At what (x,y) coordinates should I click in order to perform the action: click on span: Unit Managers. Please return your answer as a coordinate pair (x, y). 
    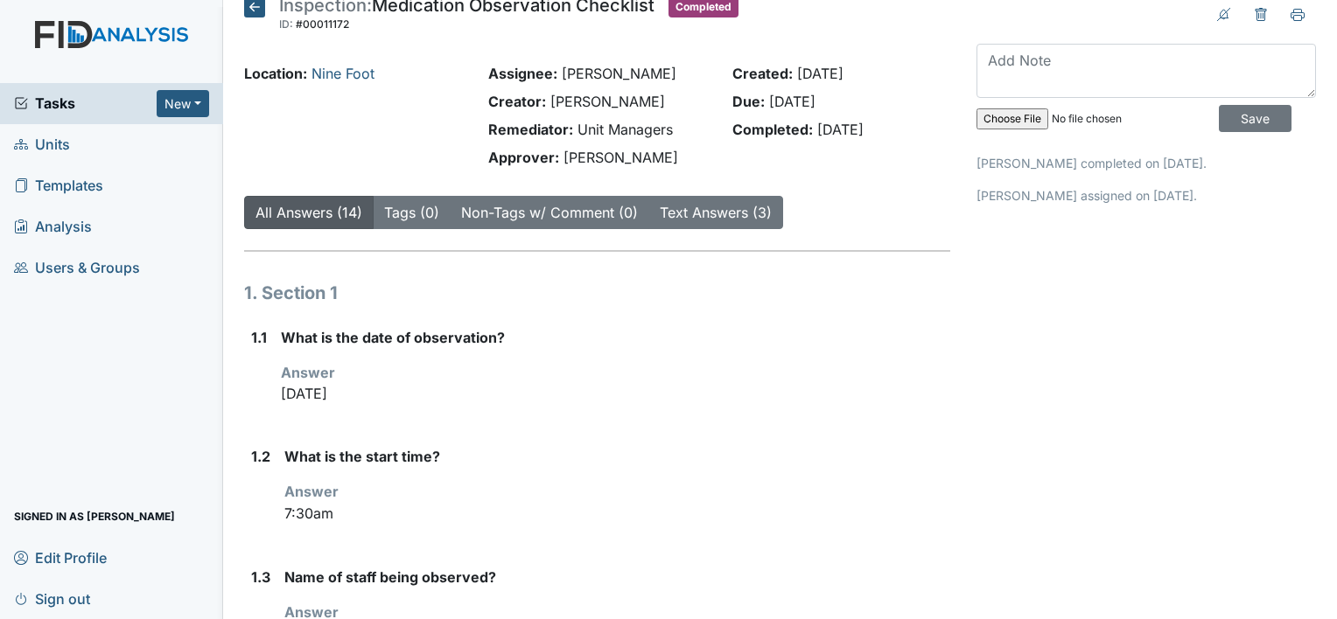
    Looking at the image, I should click on (625, 129).